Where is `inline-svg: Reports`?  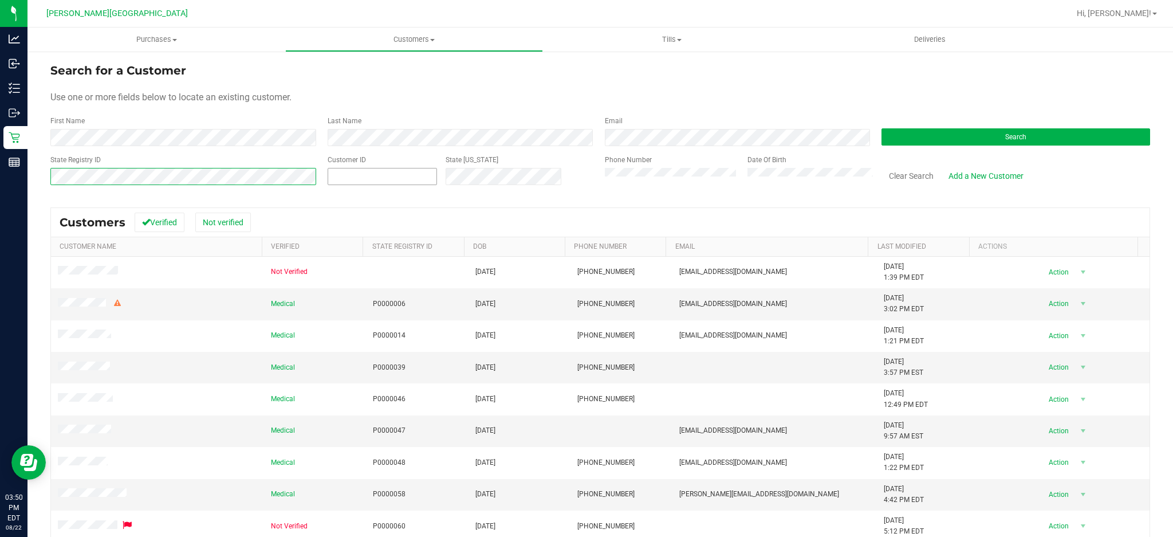
inline-svg: Reports is located at coordinates (14, 162).